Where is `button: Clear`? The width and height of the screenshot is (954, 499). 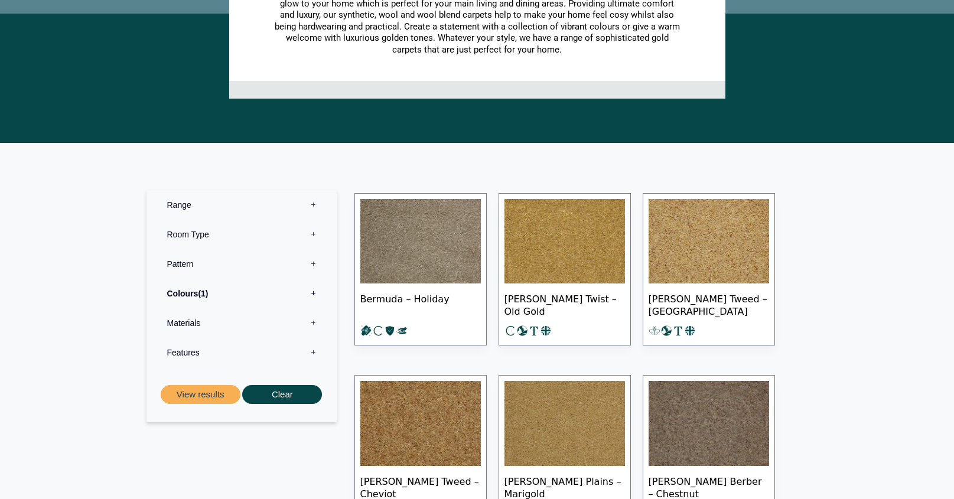
button: Clear is located at coordinates (282, 394).